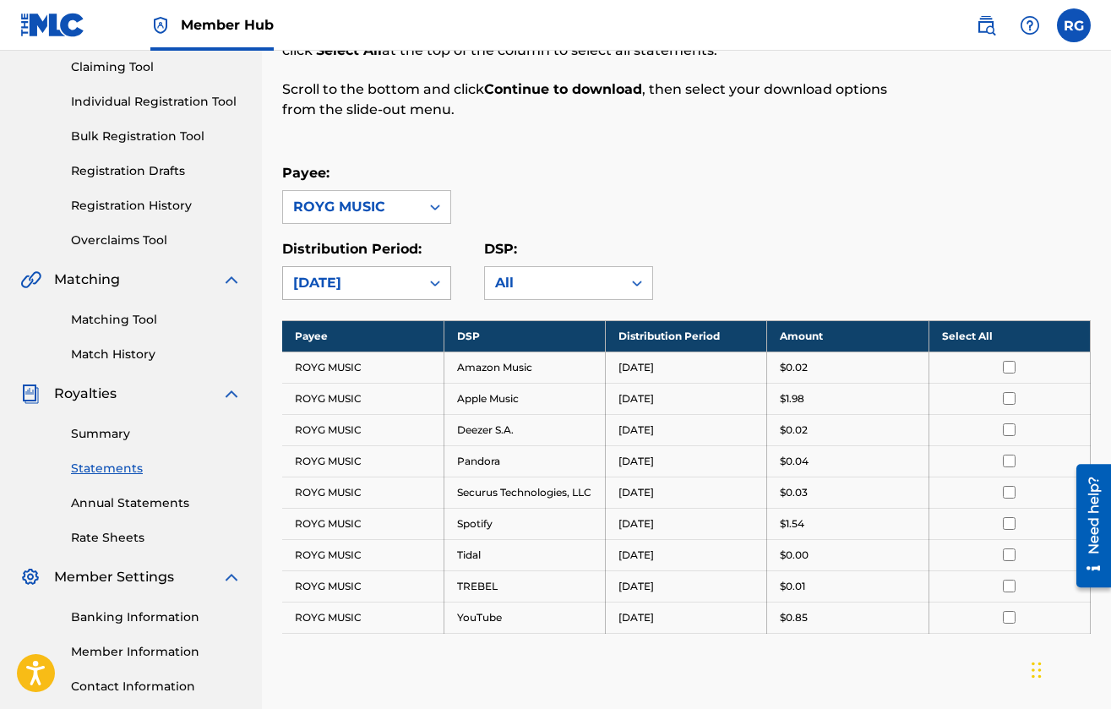  Describe the element at coordinates (351, 248) in the screenshot. I see `label: Distribution Period:` at that location.